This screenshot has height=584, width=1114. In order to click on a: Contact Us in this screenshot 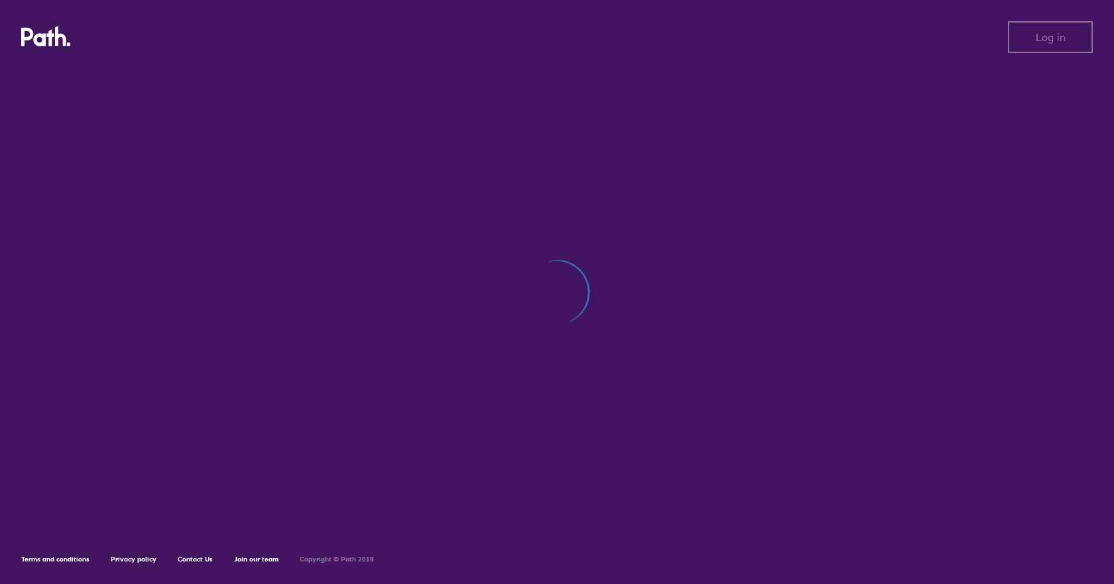, I will do `click(195, 559)`.